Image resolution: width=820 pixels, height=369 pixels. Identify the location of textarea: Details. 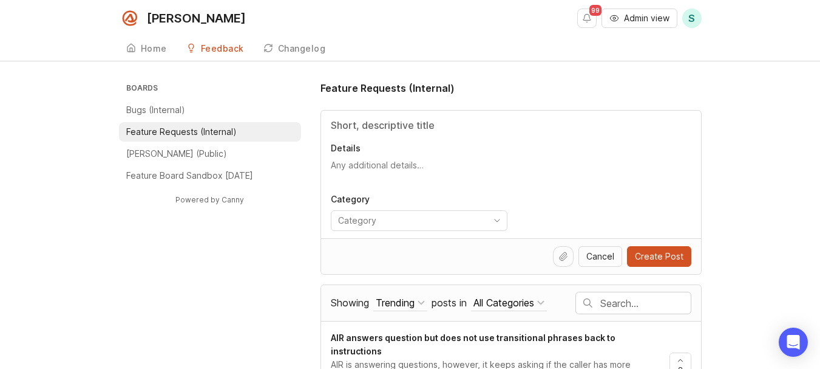
(511, 171).